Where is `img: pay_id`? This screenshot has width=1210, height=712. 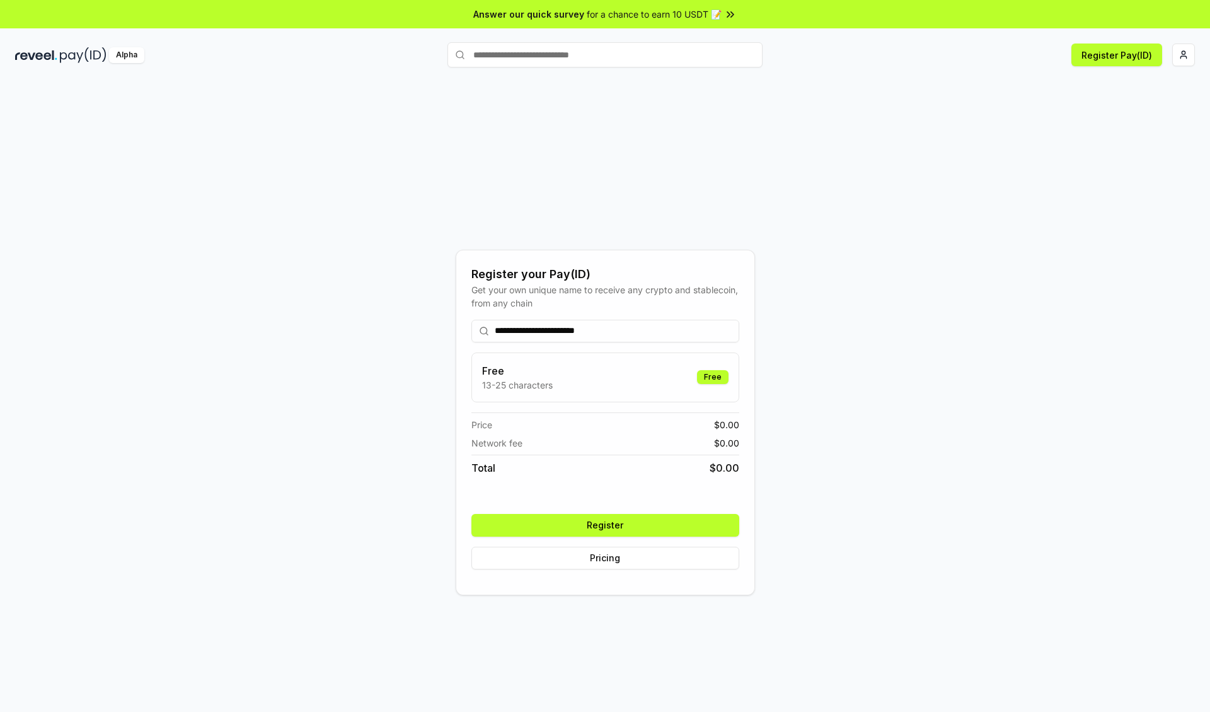 img: pay_id is located at coordinates (83, 55).